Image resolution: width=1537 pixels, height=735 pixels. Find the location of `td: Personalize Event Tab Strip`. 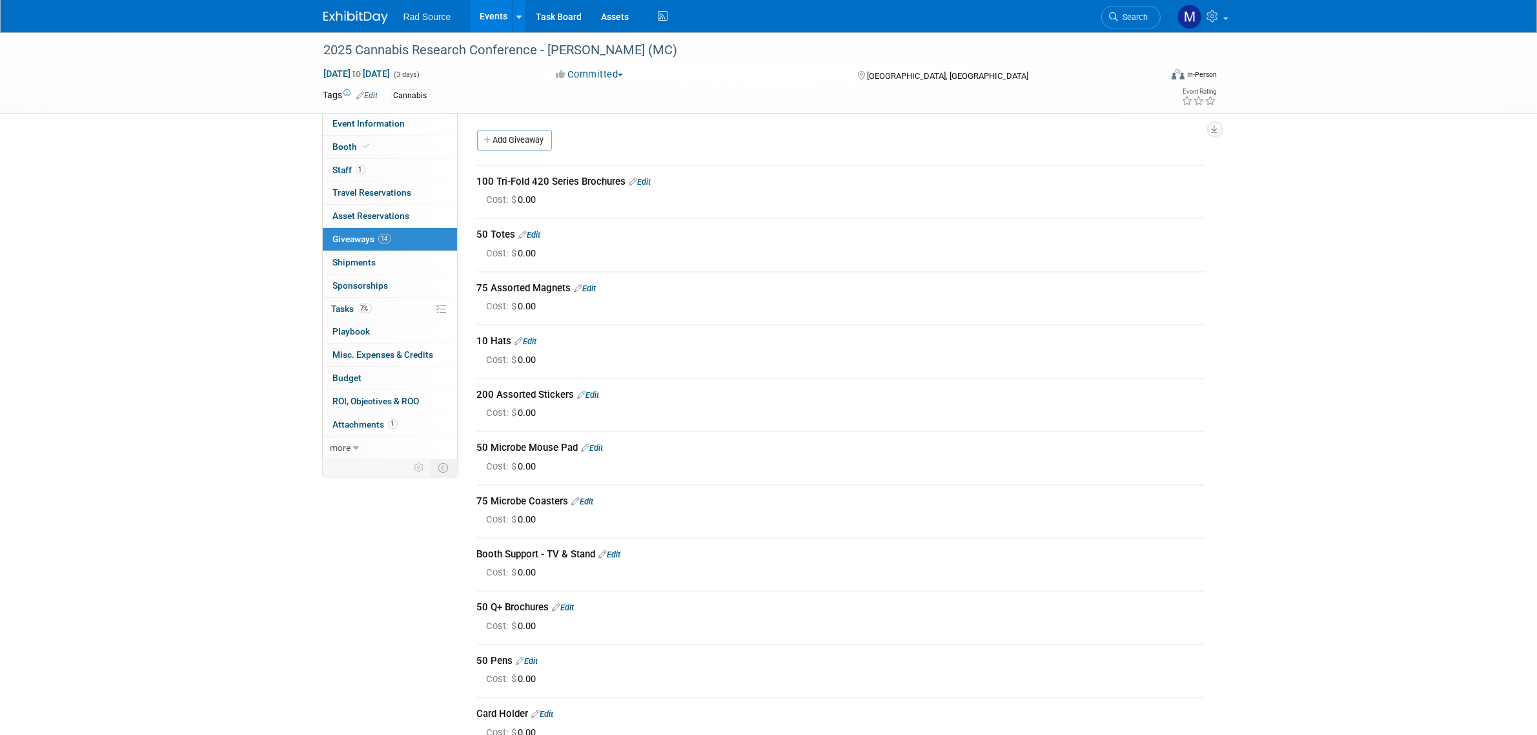

td: Personalize Event Tab Strip is located at coordinates (420, 467).